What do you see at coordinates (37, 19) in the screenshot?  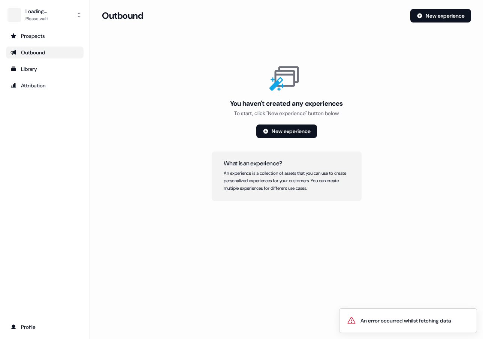 I see `div: Please wait` at bounding box center [37, 19].